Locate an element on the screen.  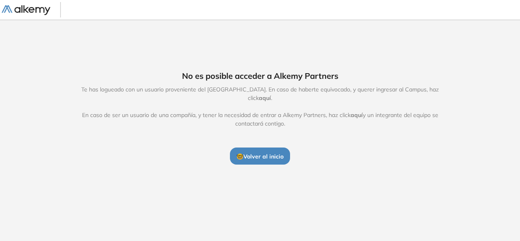
span: 🤓 Volver al inicio is located at coordinates (260, 157).